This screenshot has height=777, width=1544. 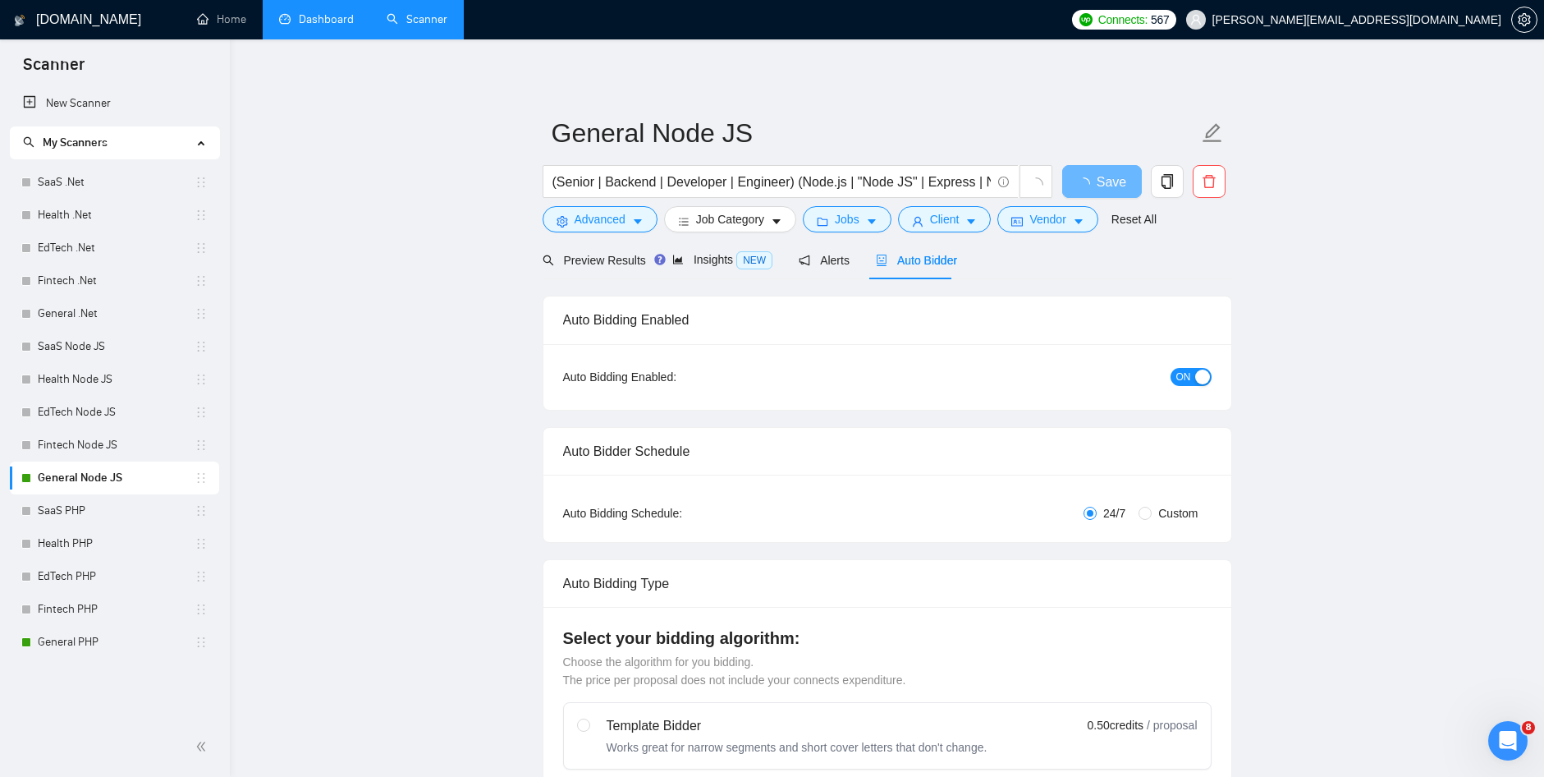 What do you see at coordinates (116, 248) in the screenshot?
I see `a: EdTech .Net` at bounding box center [116, 248].